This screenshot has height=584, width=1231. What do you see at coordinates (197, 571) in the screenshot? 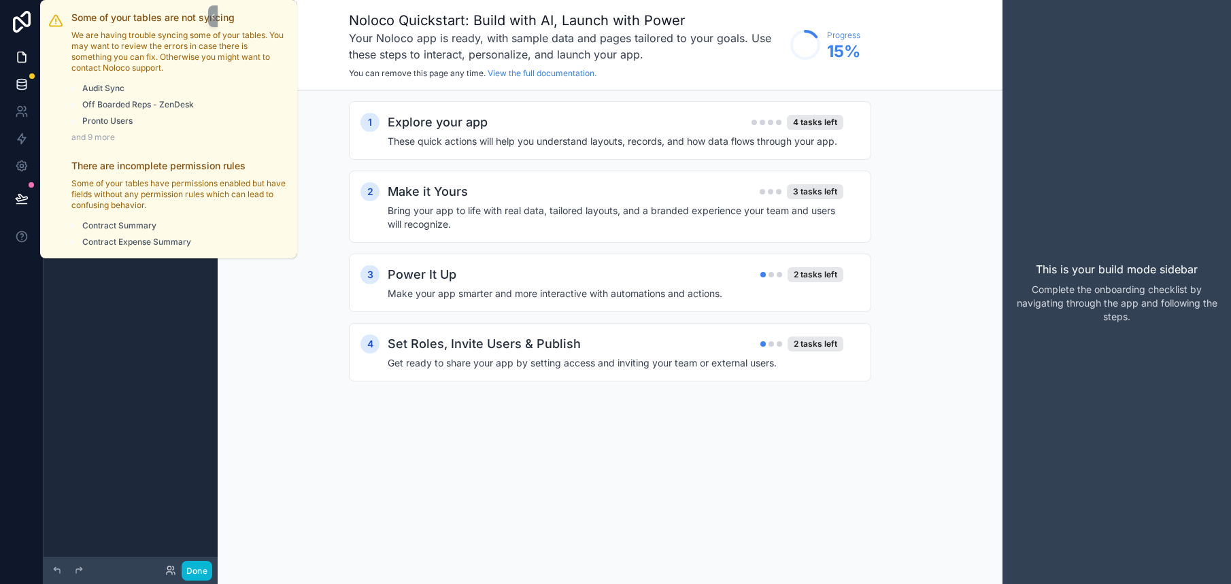
I see `button: Done` at bounding box center [197, 571].